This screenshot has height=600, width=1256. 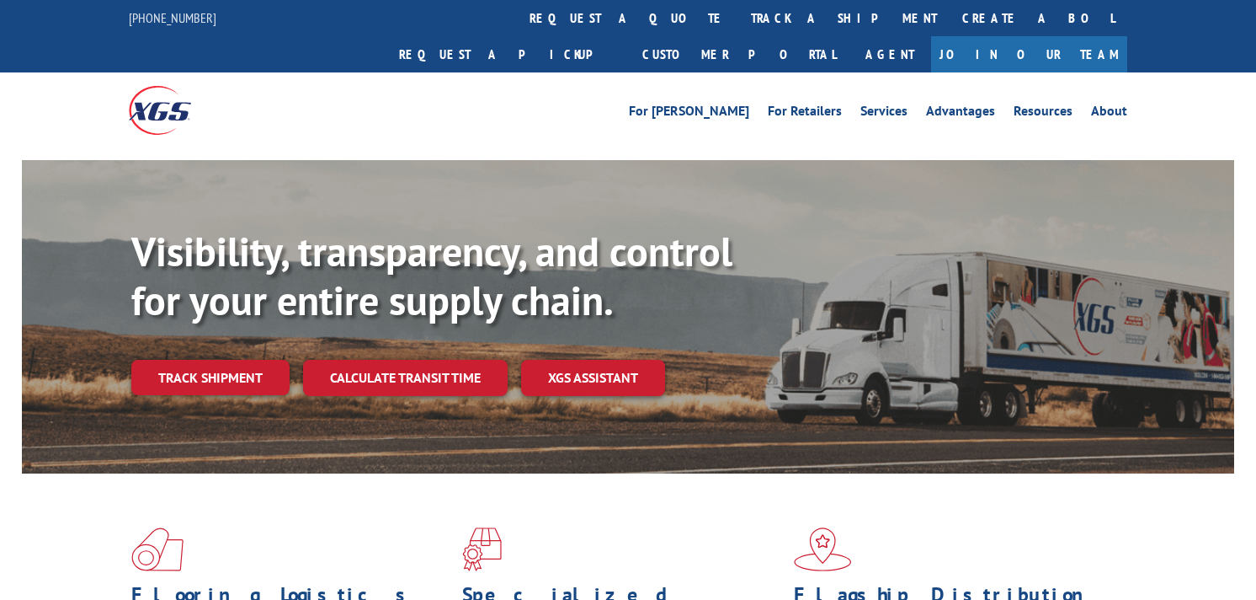 I want to click on a: Request a pickup, so click(x=508, y=54).